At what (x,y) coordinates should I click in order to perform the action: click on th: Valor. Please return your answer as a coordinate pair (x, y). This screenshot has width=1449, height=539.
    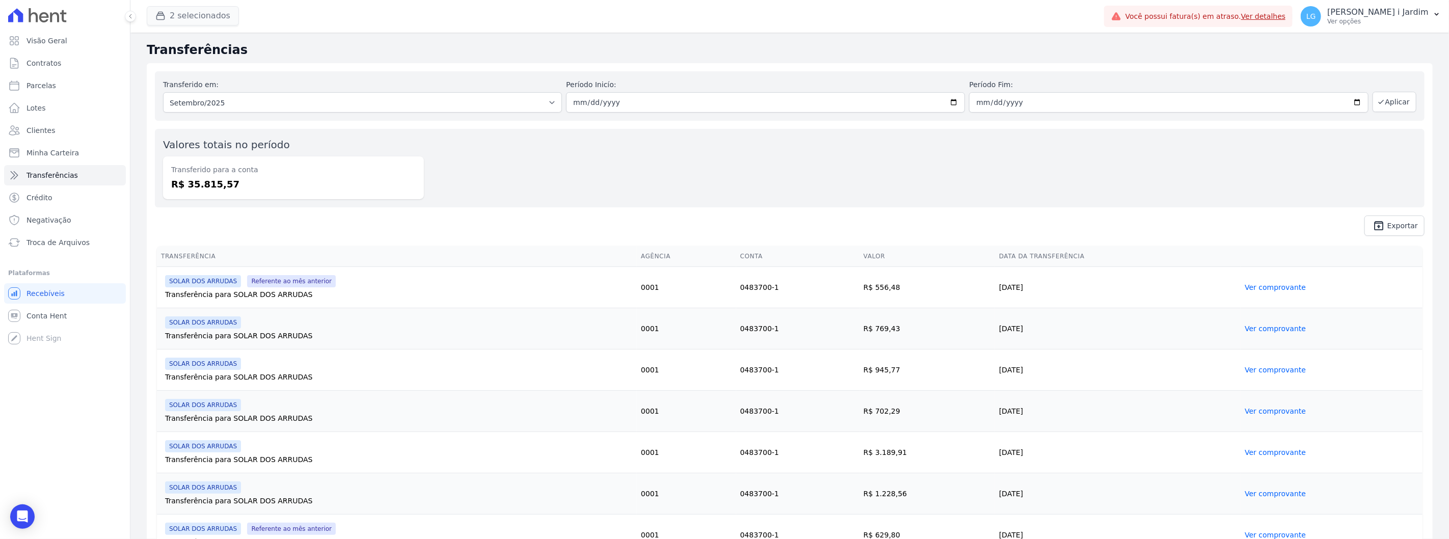
    Looking at the image, I should click on (927, 256).